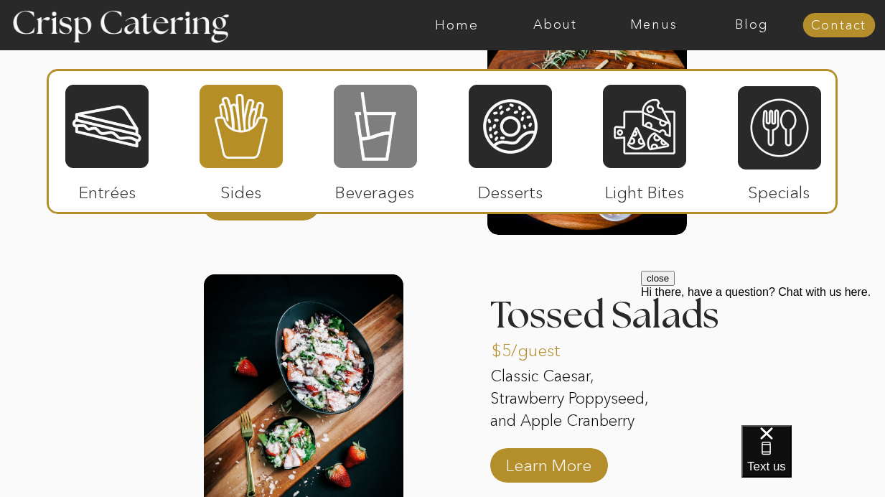 The width and height of the screenshot is (885, 497). Describe the element at coordinates (107, 189) in the screenshot. I see `p: Entrées` at that location.